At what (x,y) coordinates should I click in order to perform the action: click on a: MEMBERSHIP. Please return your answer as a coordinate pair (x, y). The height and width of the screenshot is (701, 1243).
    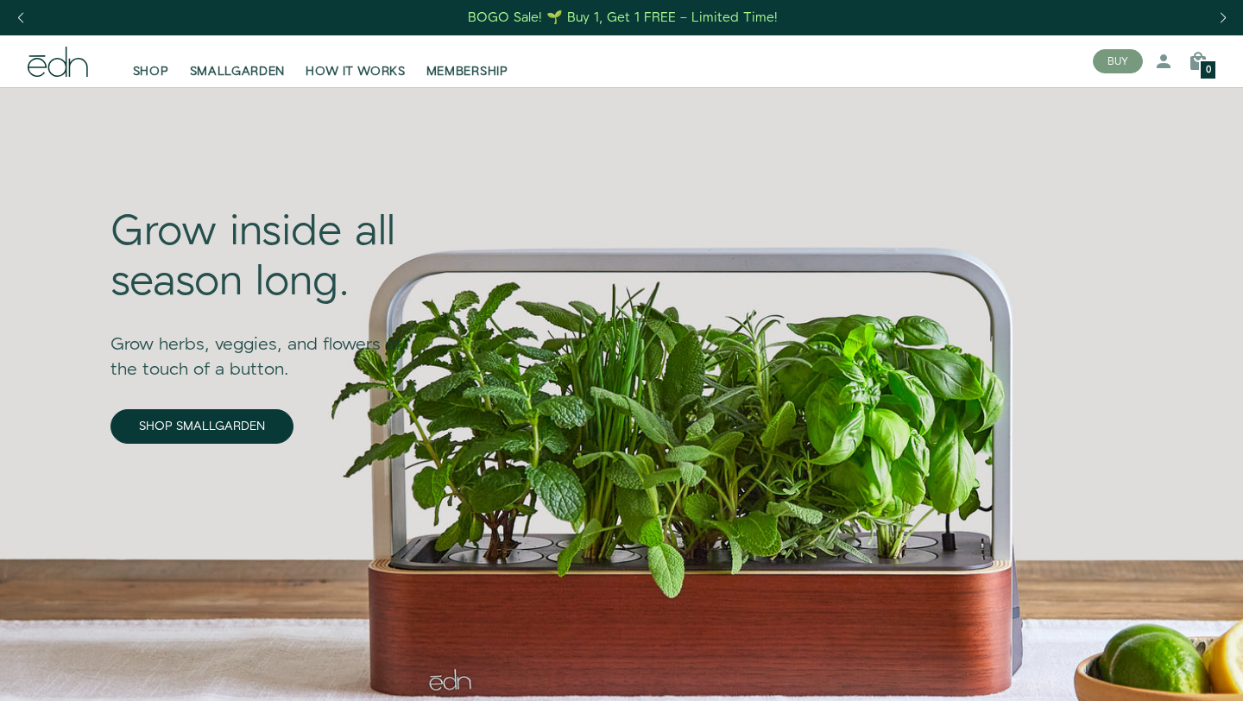
    Looking at the image, I should click on (467, 61).